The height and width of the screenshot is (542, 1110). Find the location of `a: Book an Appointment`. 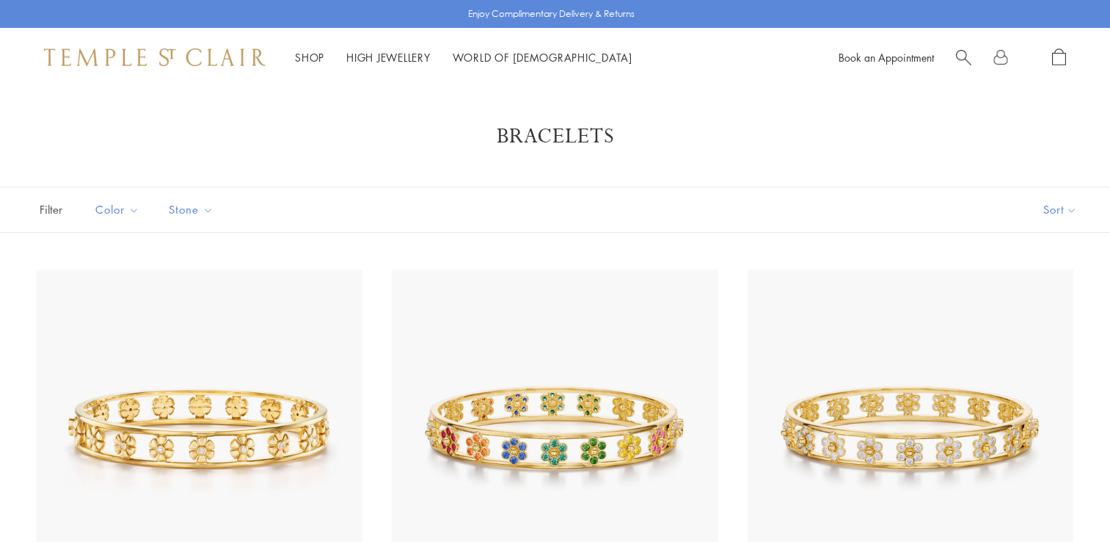

a: Book an Appointment is located at coordinates (887, 57).